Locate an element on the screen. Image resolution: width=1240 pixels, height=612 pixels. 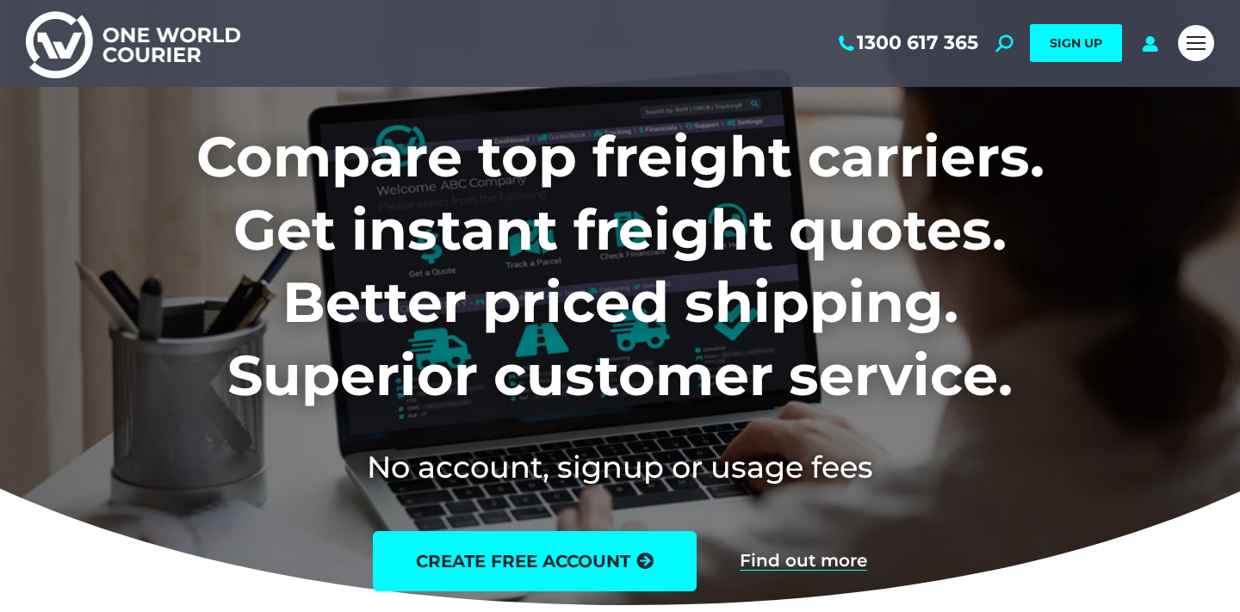
a: Find out more is located at coordinates (803, 561).